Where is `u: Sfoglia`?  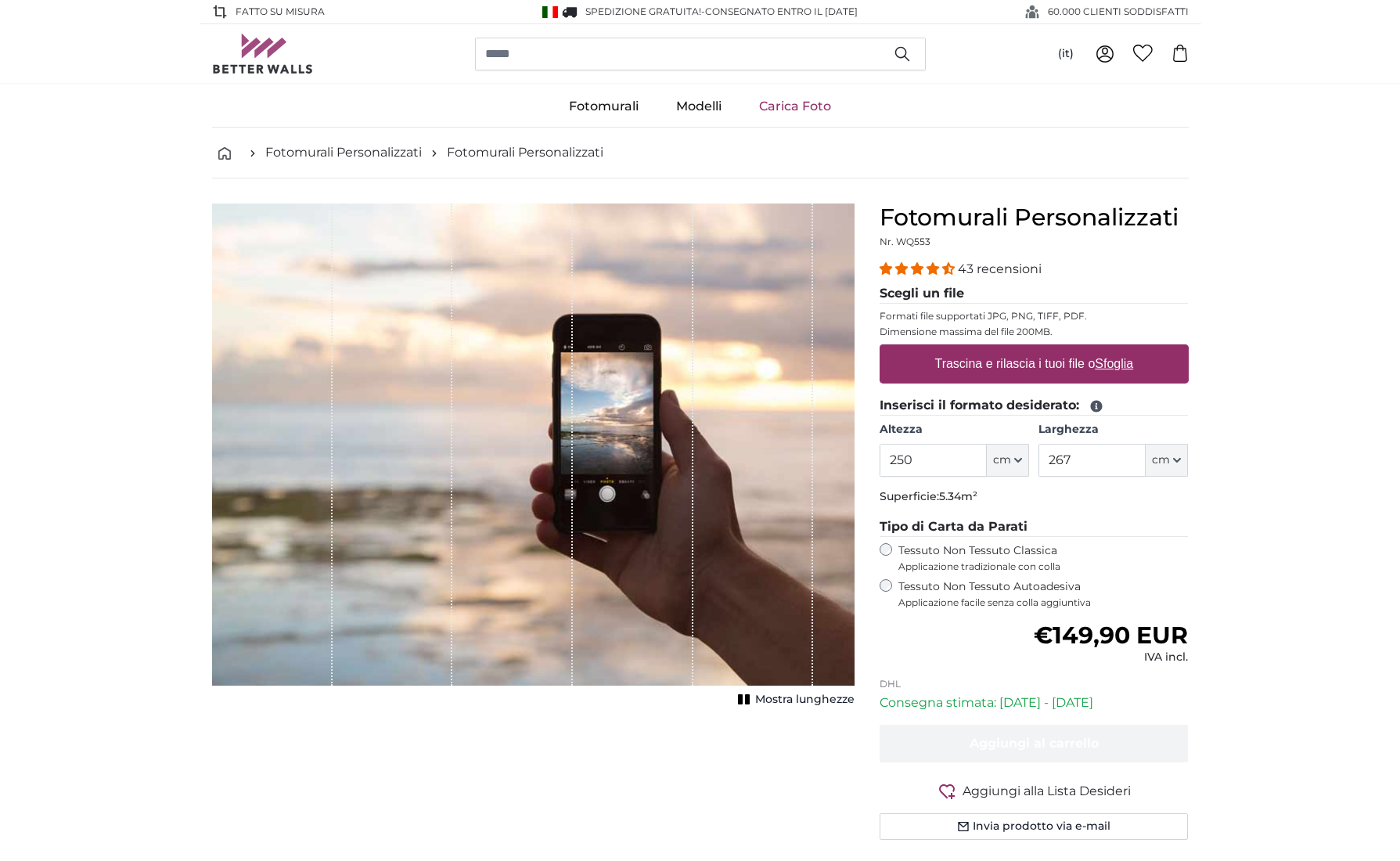 u: Sfoglia is located at coordinates (1113, 363).